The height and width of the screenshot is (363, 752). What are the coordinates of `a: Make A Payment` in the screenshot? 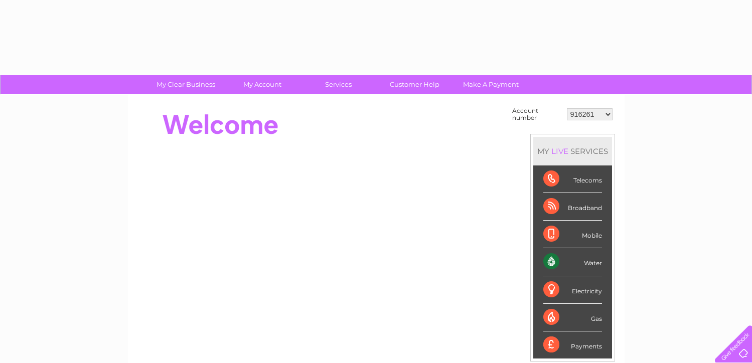 It's located at (491, 84).